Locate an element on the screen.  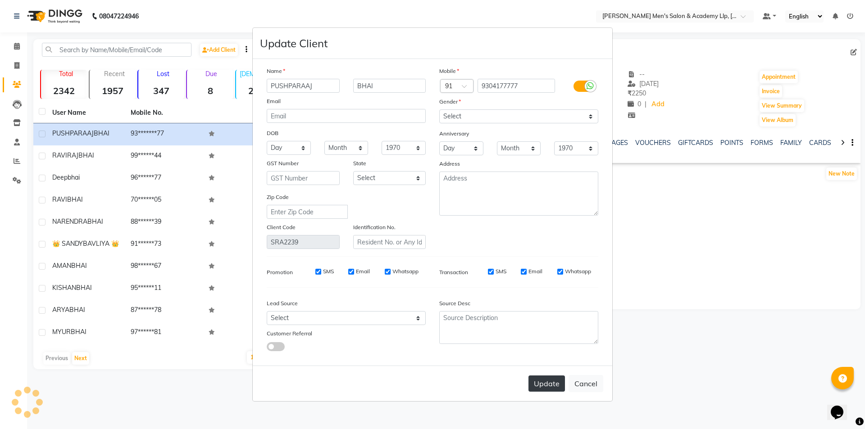
input: Mobile is located at coordinates (516, 86).